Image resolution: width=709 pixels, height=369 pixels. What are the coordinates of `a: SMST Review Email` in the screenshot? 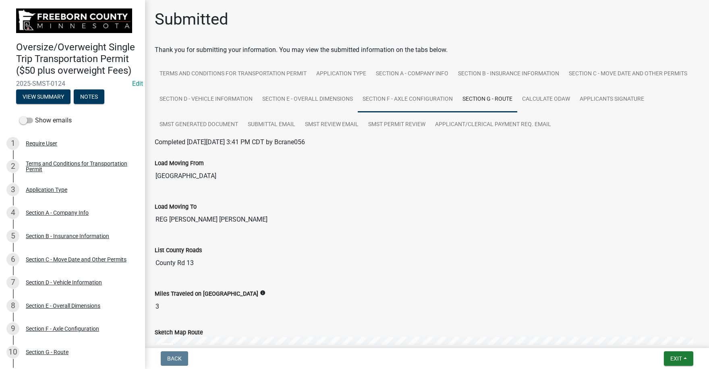 It's located at (331, 125).